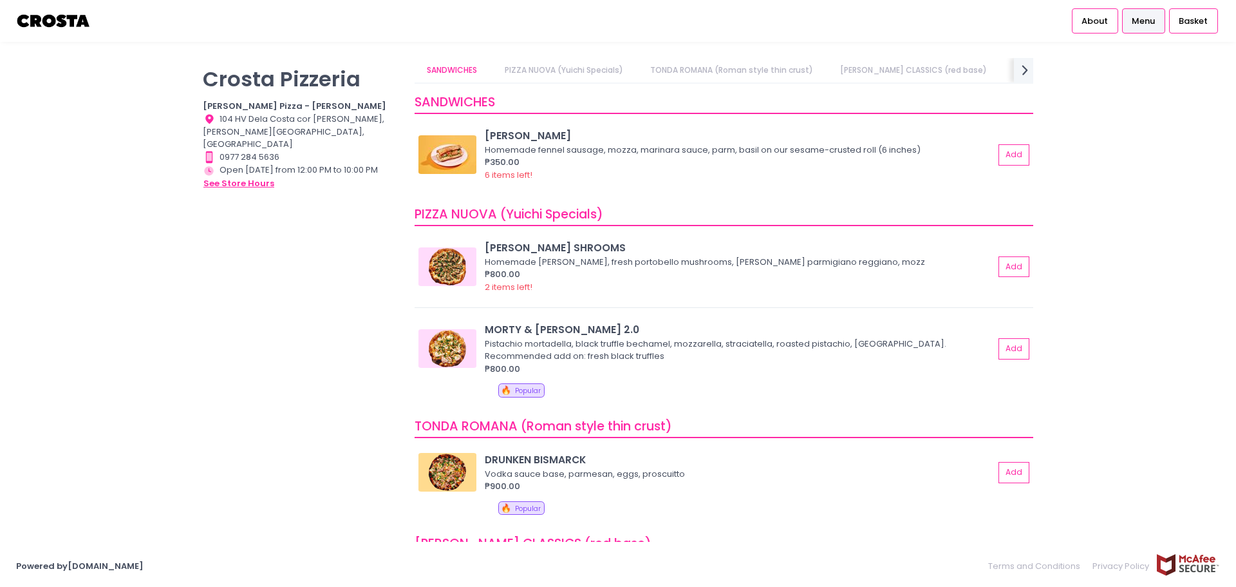 The height and width of the screenshot is (587, 1236). I want to click on a: About, so click(1095, 21).